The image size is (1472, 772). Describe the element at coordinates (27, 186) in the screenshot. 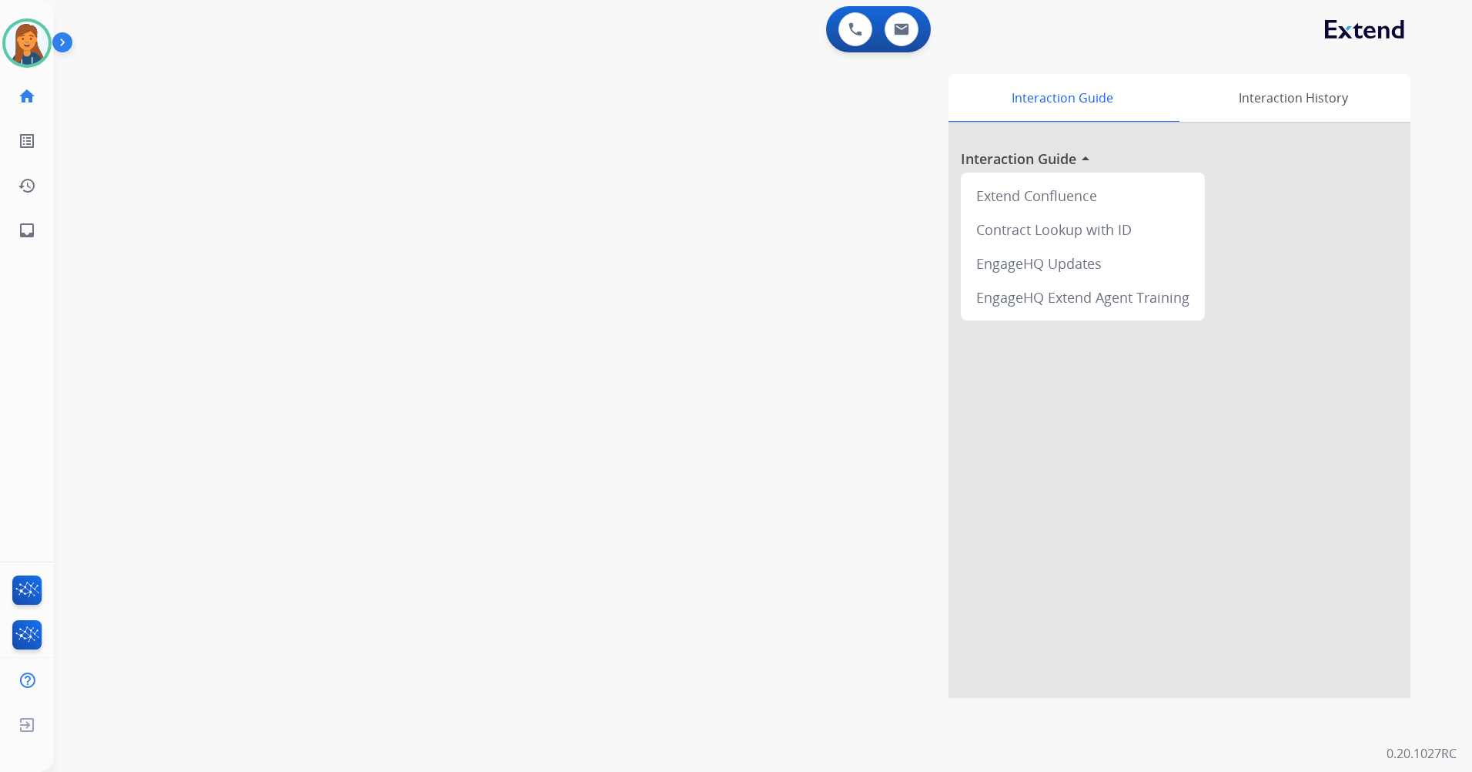

I see `mat-icon: history` at that location.